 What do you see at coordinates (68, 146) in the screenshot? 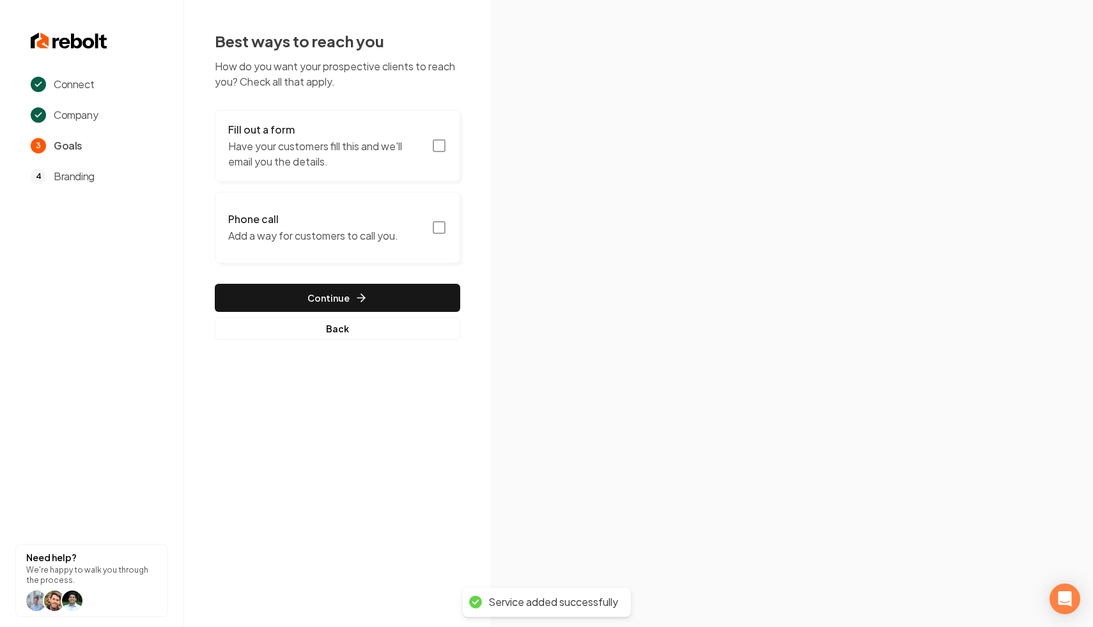
I see `span: Goals` at bounding box center [68, 146].